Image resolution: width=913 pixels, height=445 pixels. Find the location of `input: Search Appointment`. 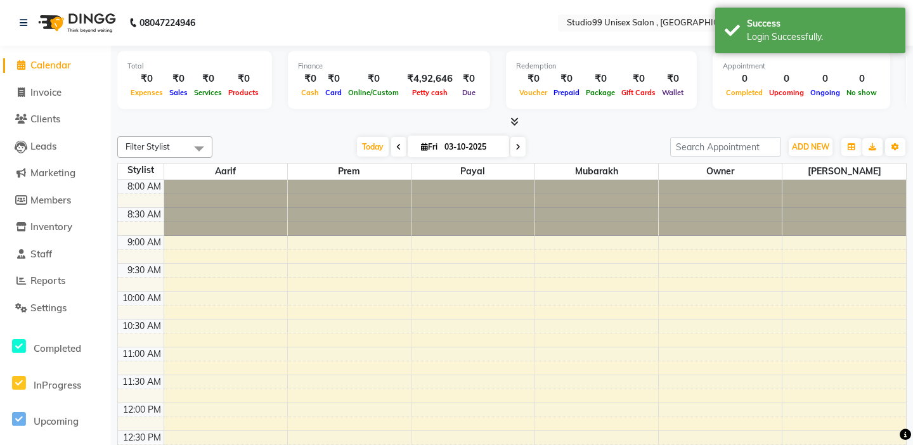

input: Search Appointment is located at coordinates (725, 146).